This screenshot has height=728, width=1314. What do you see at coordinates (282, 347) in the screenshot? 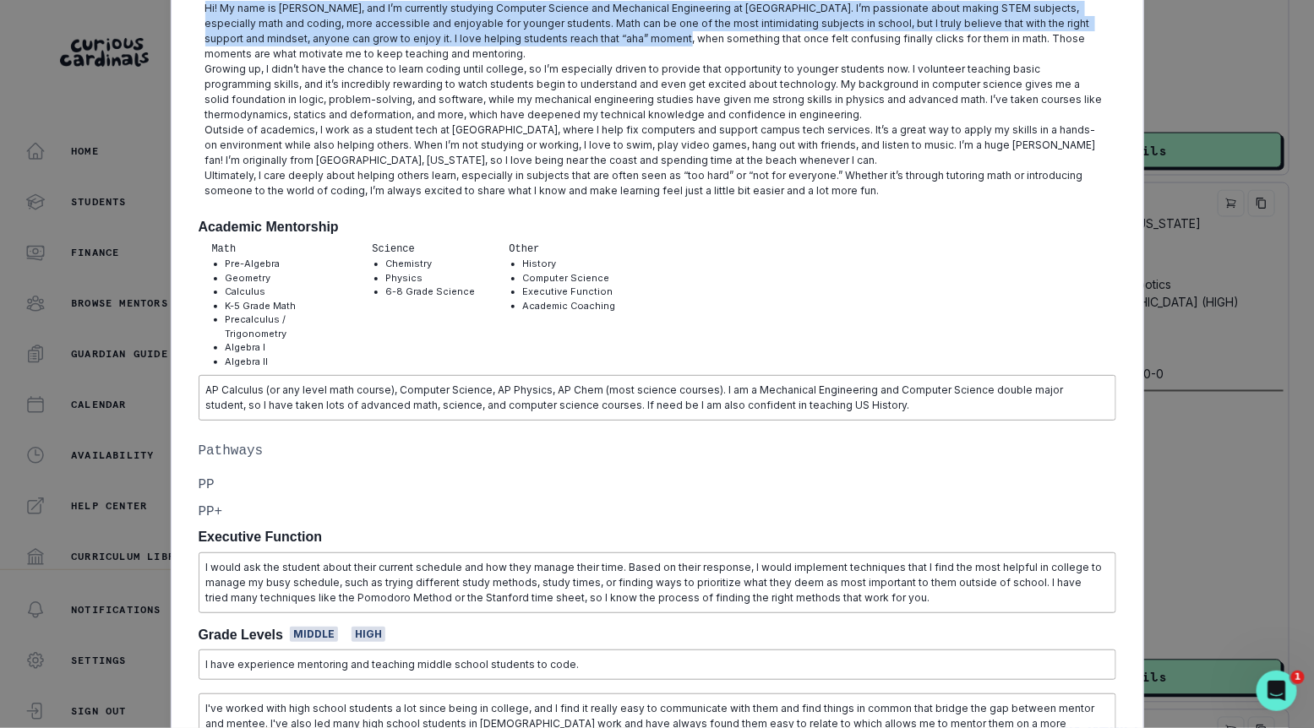
I see `li: Algebra I` at bounding box center [282, 347].